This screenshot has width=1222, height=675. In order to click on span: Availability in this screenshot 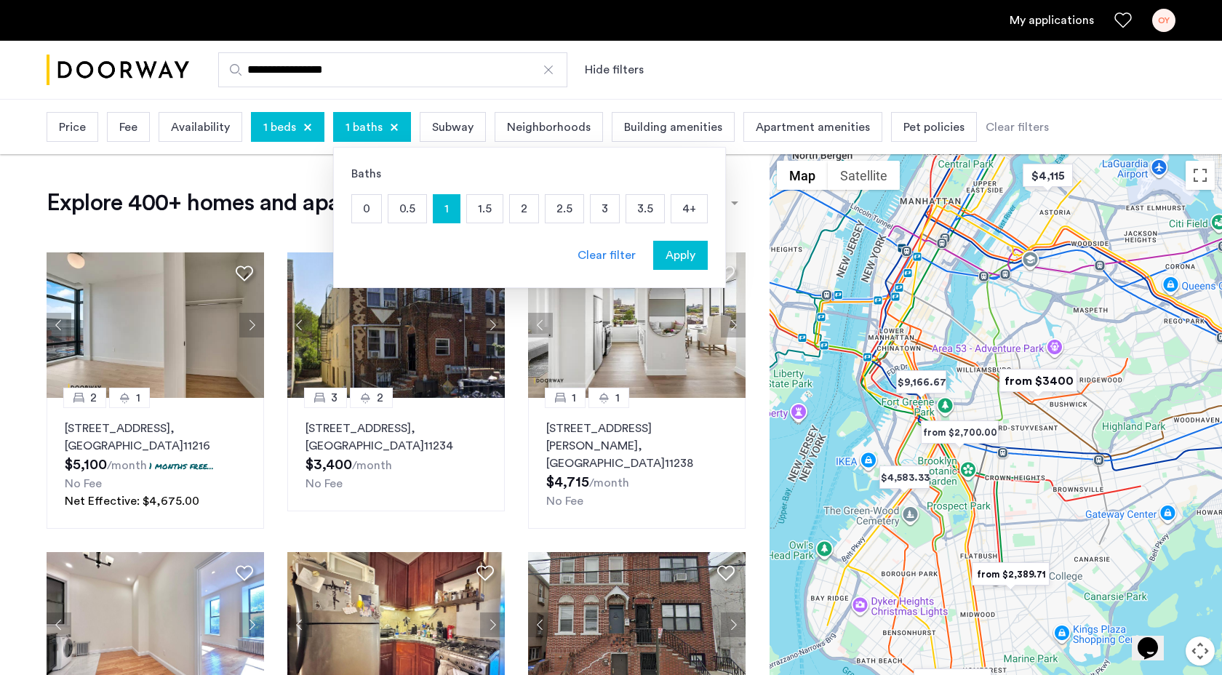, I will do `click(200, 127)`.